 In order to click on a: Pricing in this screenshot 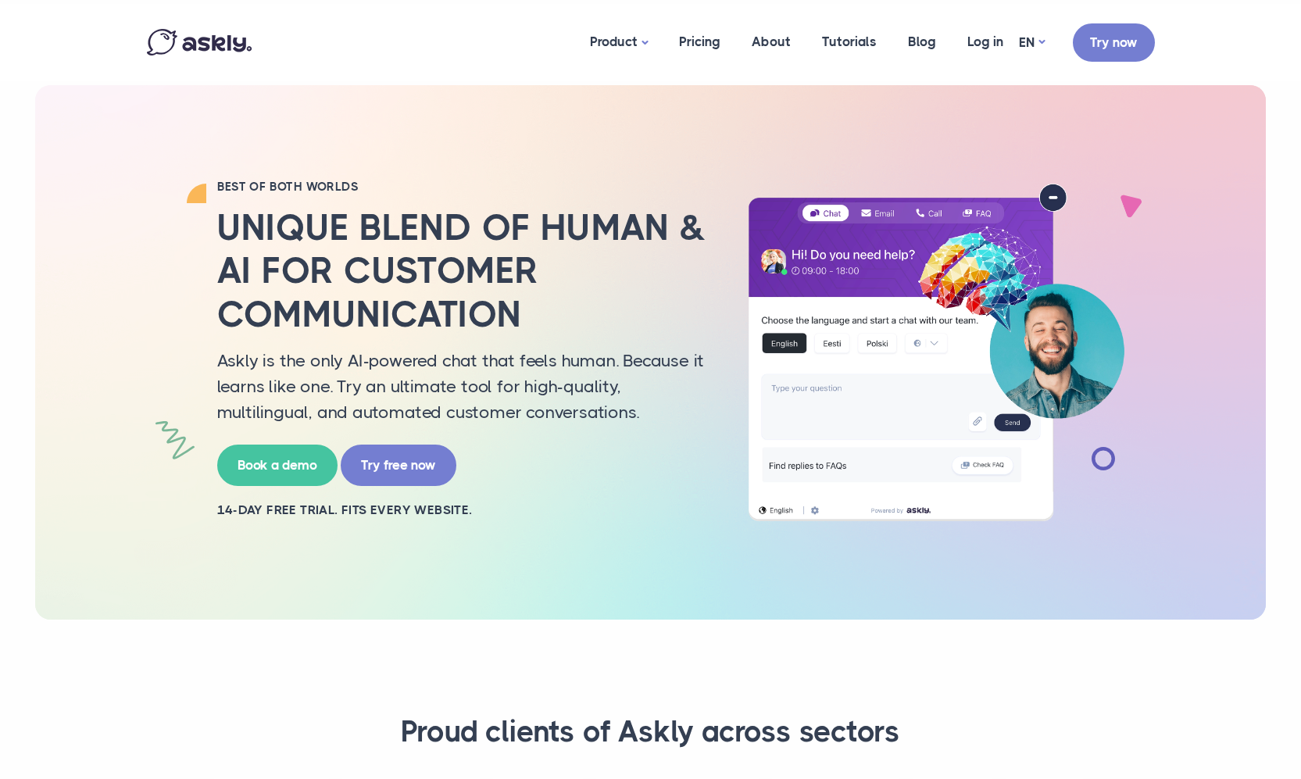, I will do `click(699, 41)`.